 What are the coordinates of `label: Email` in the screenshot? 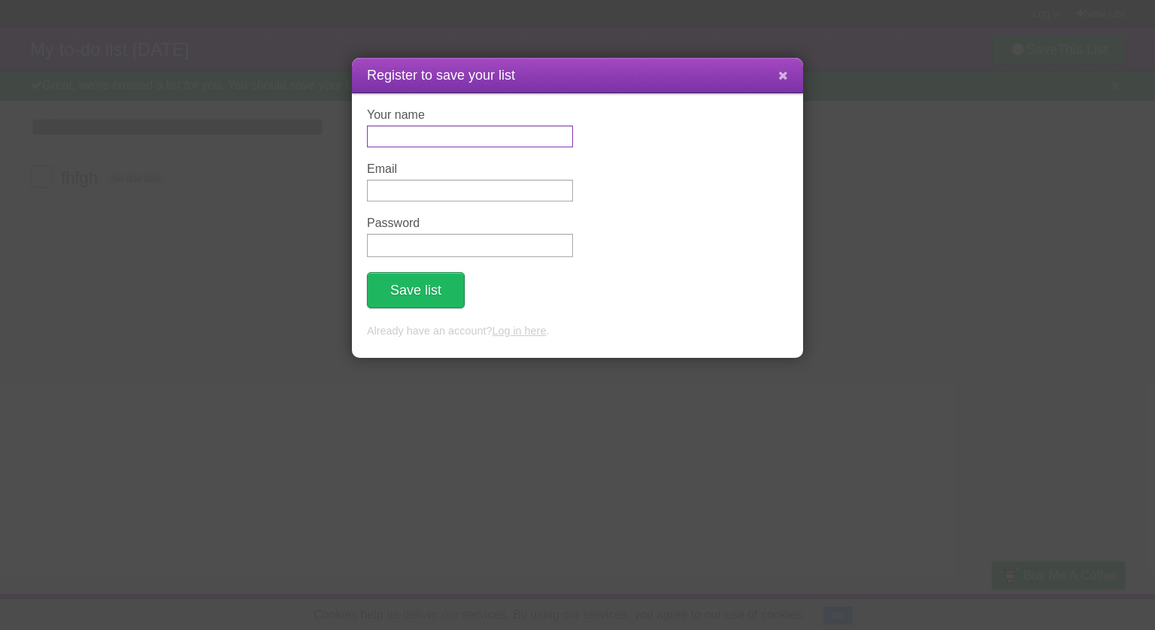 It's located at (470, 169).